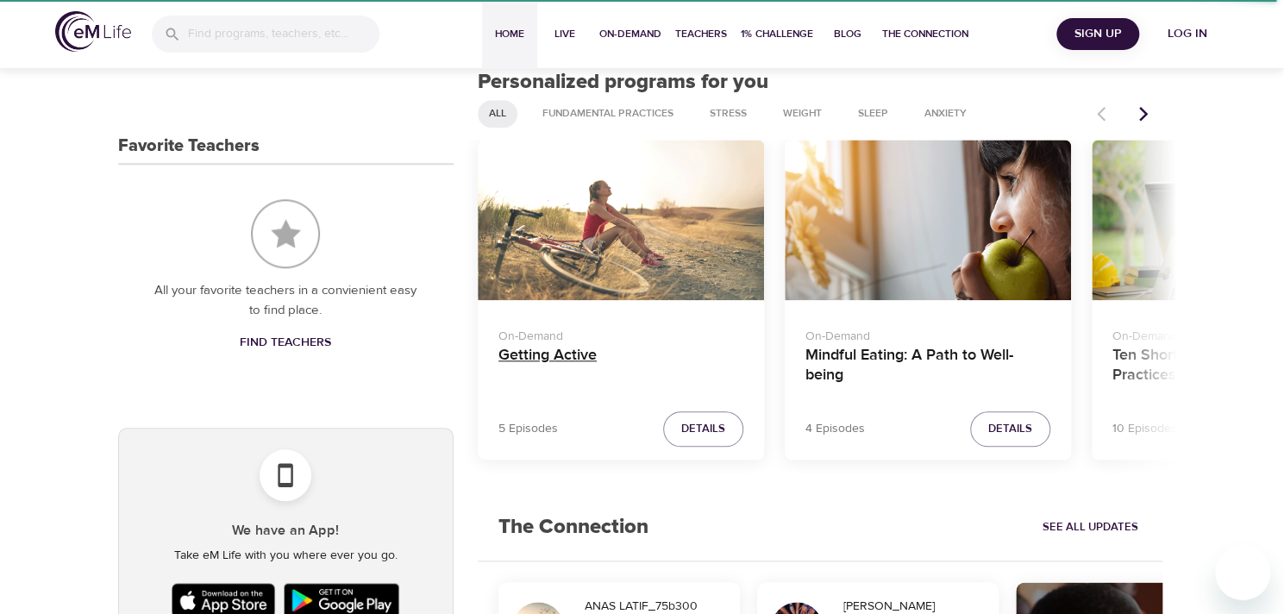  What do you see at coordinates (1098, 34) in the screenshot?
I see `button: Sign Up` at bounding box center [1098, 34].